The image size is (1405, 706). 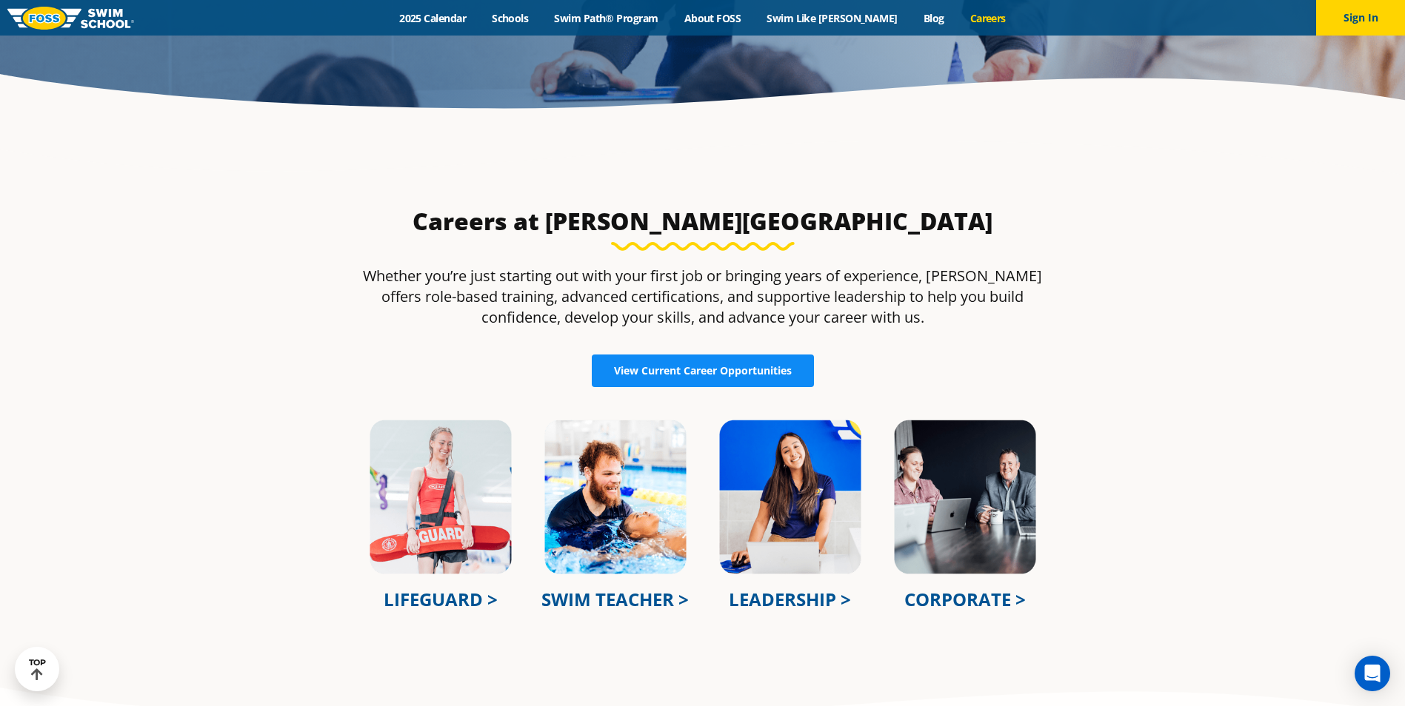 I want to click on a: About FOSS, so click(x=712, y=18).